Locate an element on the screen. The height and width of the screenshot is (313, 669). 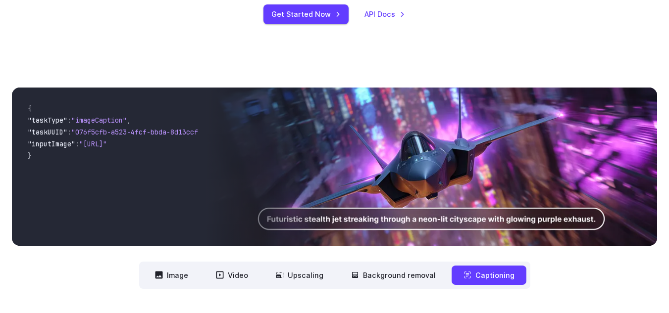
a: Get Started Now is located at coordinates (306, 14).